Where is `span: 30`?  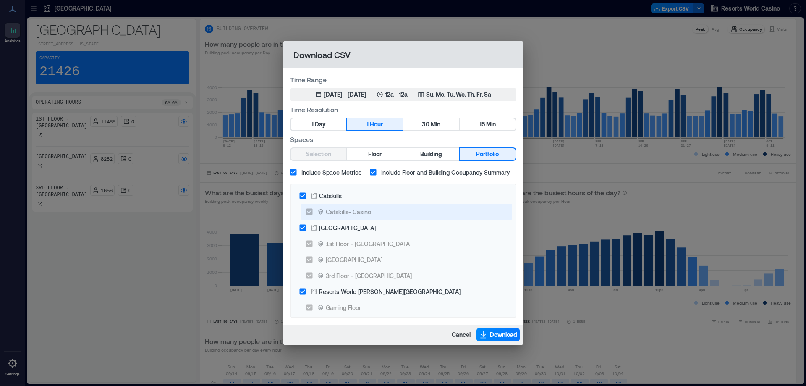
span: 30 is located at coordinates (425, 124).